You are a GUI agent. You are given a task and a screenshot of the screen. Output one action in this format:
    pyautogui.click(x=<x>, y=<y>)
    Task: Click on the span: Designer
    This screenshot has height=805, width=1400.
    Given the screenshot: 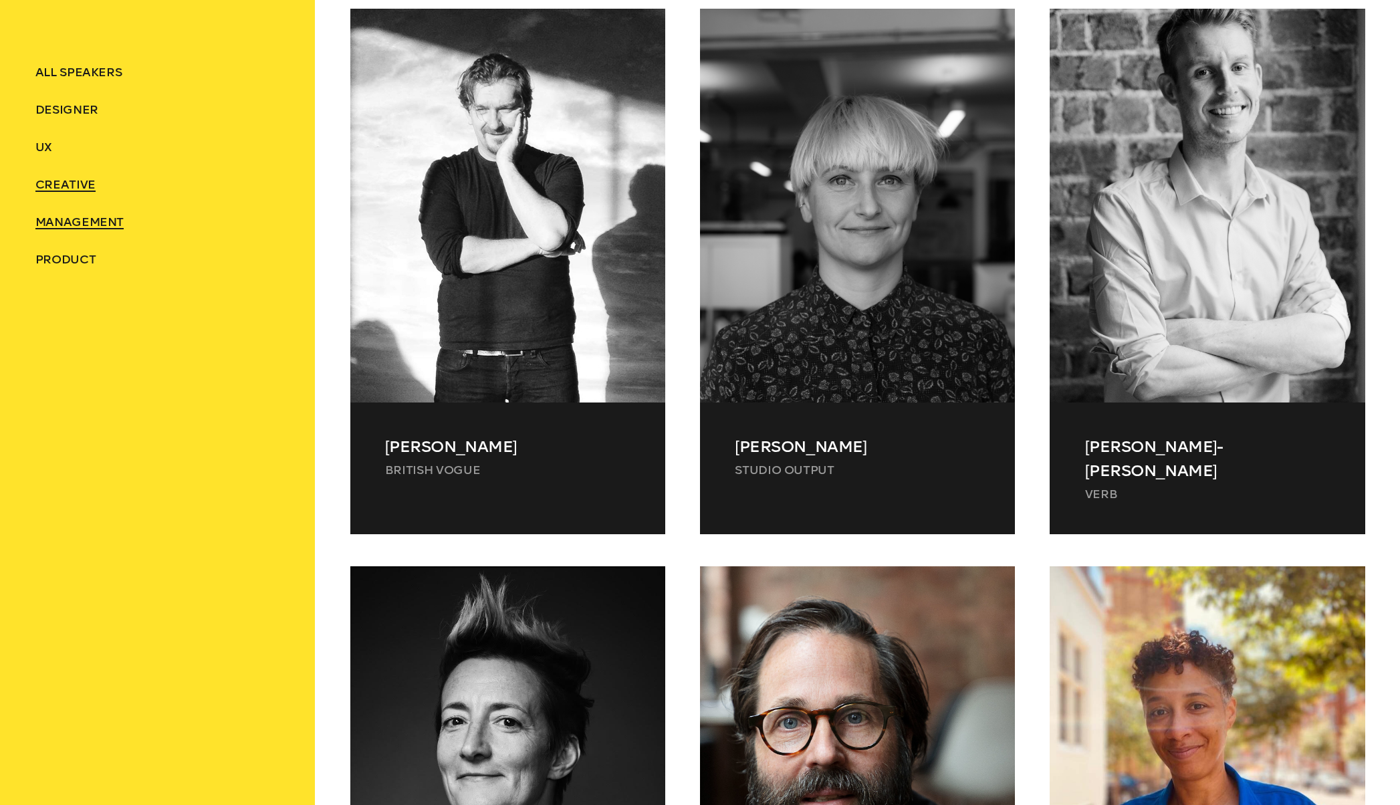 What is the action you would take?
    pyautogui.click(x=67, y=110)
    